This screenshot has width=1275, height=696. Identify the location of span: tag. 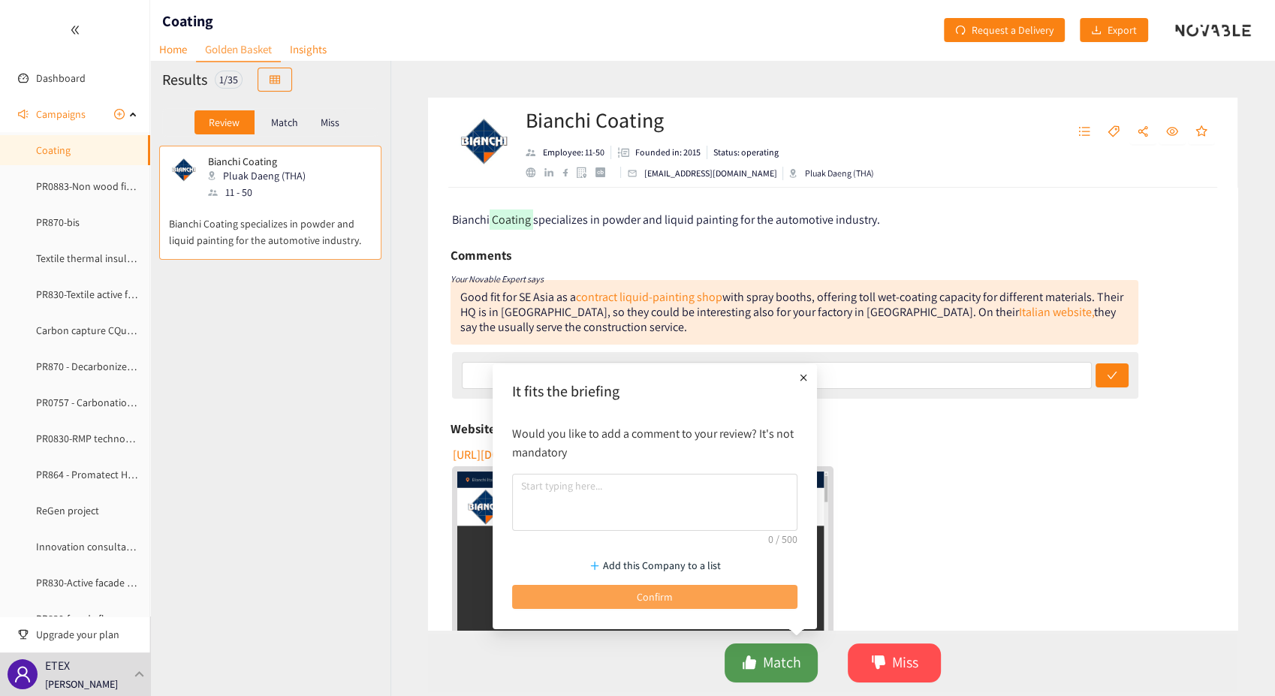
(1114, 132).